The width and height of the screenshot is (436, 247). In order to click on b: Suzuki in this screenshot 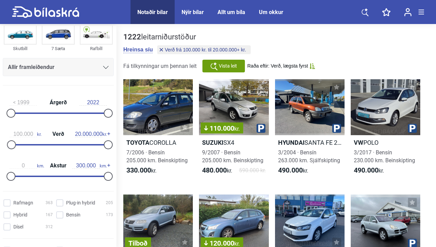, I will do `click(213, 142)`.